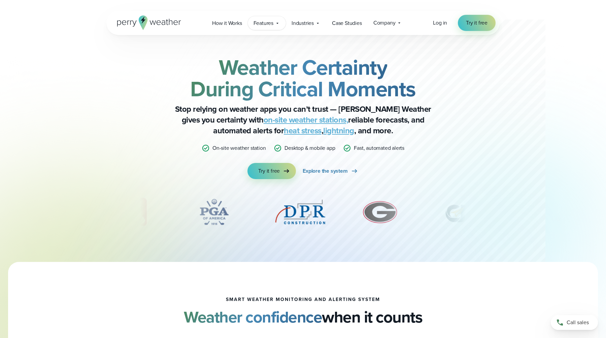 This screenshot has height=338, width=606. What do you see at coordinates (227, 23) in the screenshot?
I see `span: How it Works` at bounding box center [227, 23].